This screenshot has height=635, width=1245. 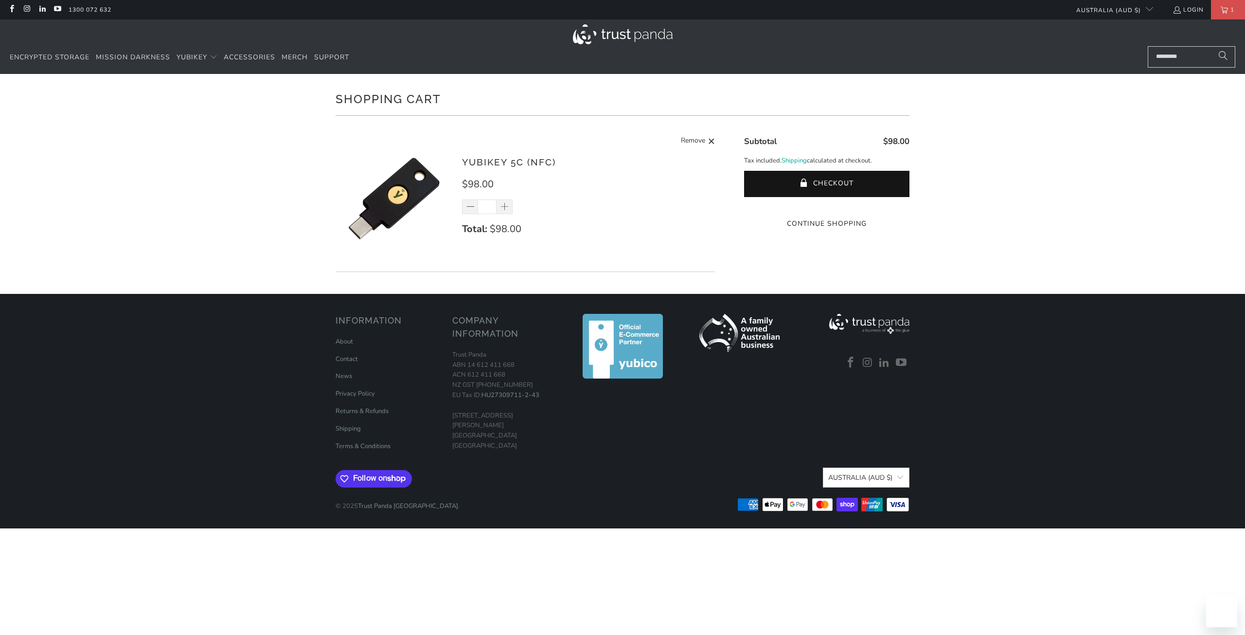 What do you see at coordinates (760, 141) in the screenshot?
I see `span: Subtotal` at bounding box center [760, 141].